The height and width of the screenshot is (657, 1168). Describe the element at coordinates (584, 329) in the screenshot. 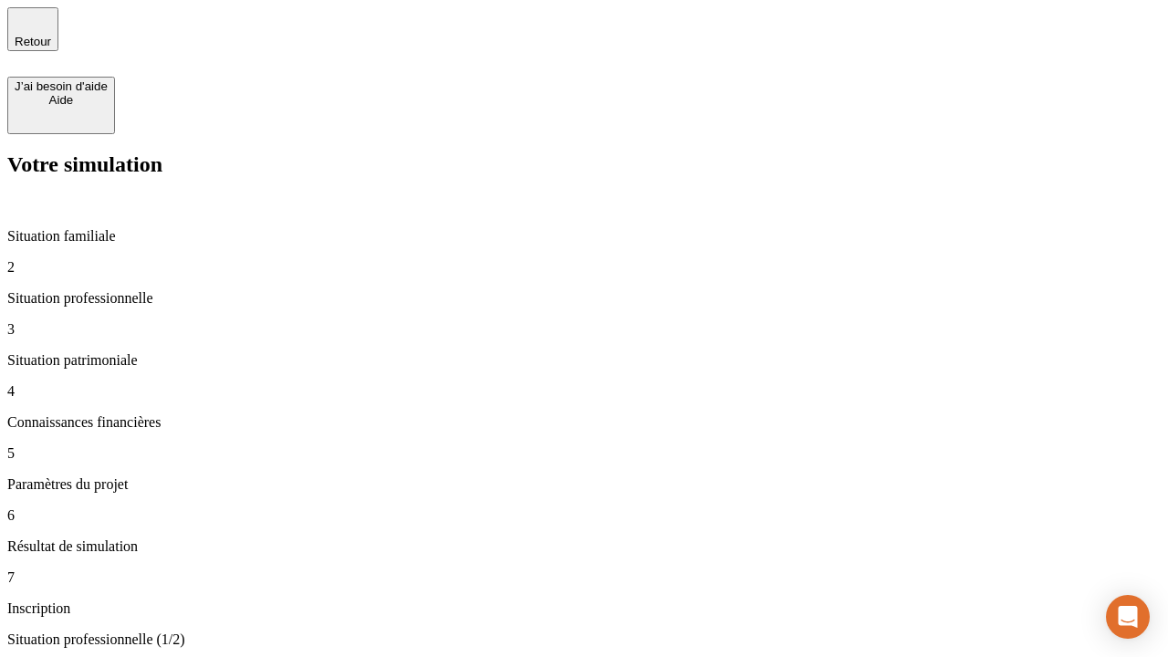

I see `p: 3` at that location.